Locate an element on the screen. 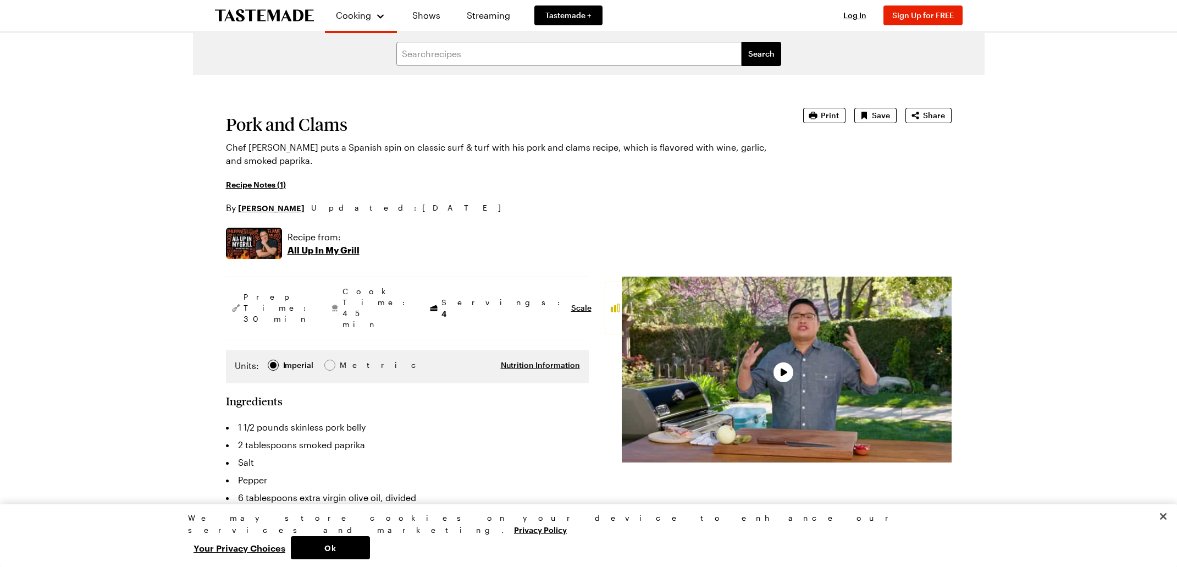 This screenshot has height=567, width=1177. span: Log In is located at coordinates (855, 15).